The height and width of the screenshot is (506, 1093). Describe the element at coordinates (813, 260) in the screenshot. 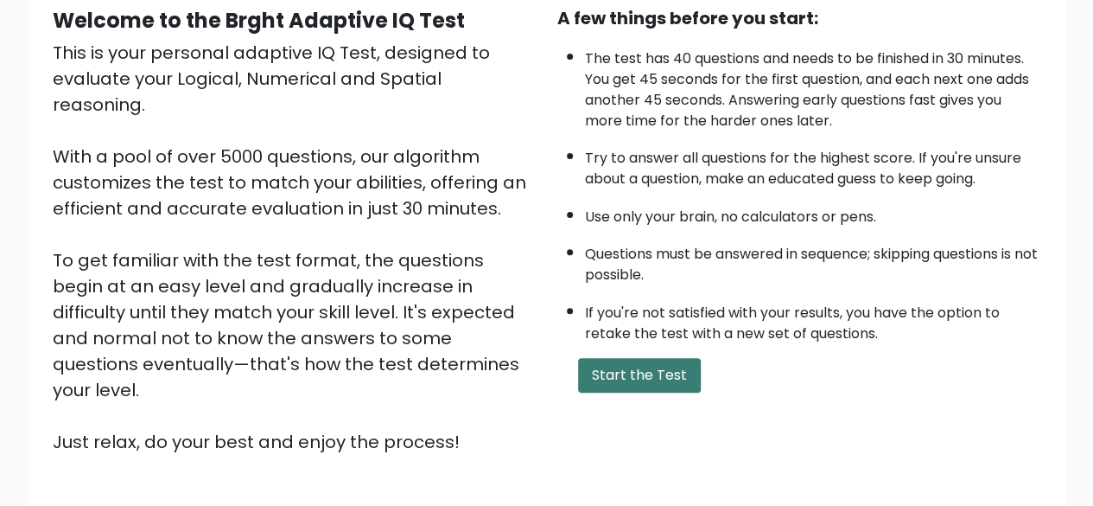

I see `li: Questions must be answered in sequence; skipping questions is not possible.` at that location.